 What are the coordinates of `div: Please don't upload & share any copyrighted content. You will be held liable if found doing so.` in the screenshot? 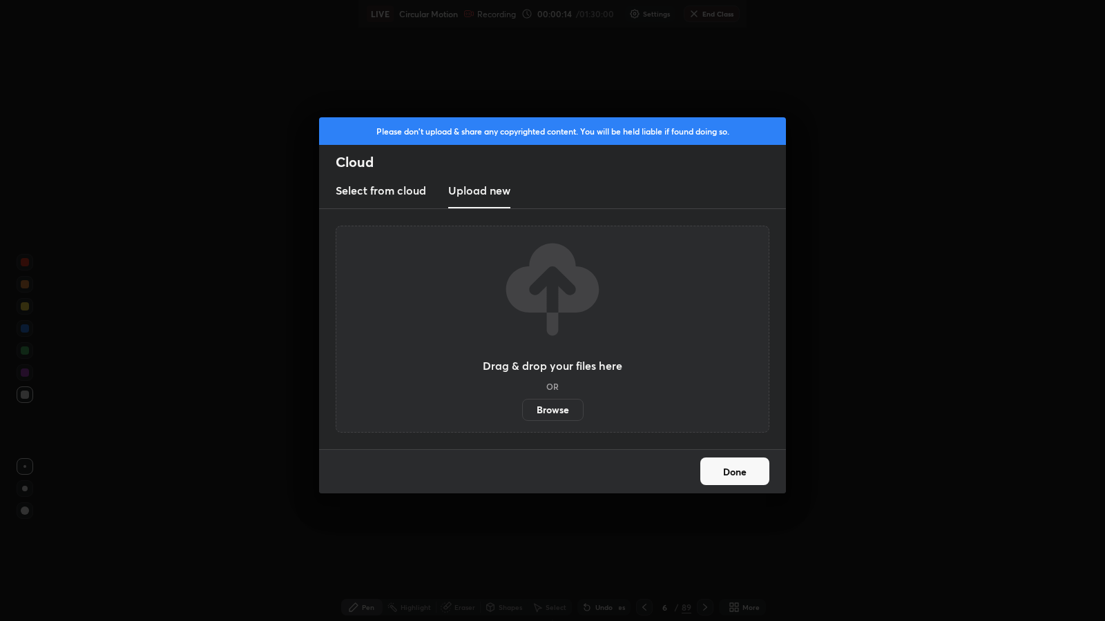 It's located at (552, 131).